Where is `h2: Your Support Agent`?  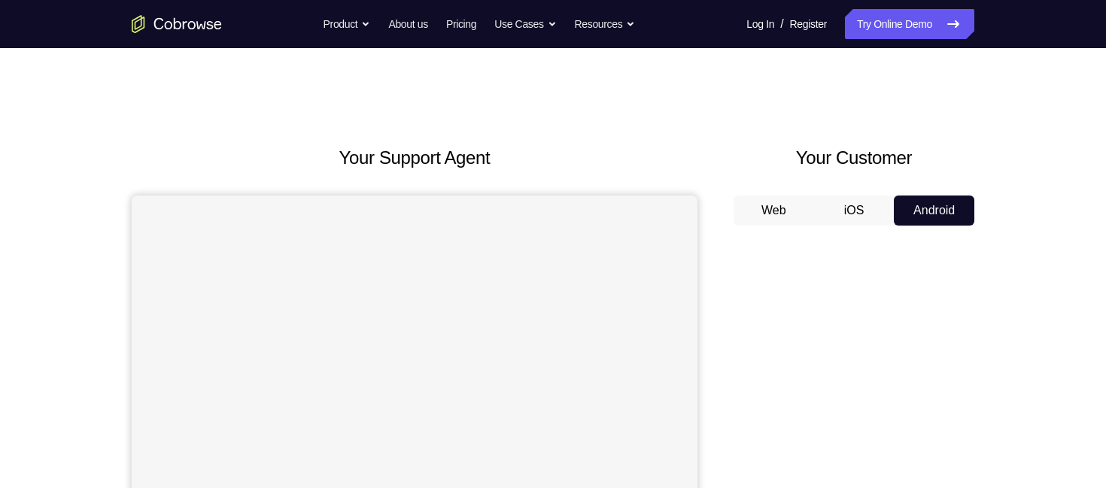 h2: Your Support Agent is located at coordinates (415, 158).